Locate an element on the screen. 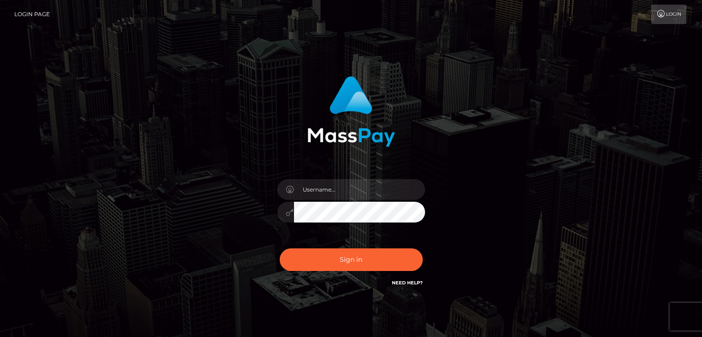 Image resolution: width=702 pixels, height=337 pixels. a: Login is located at coordinates (668, 14).